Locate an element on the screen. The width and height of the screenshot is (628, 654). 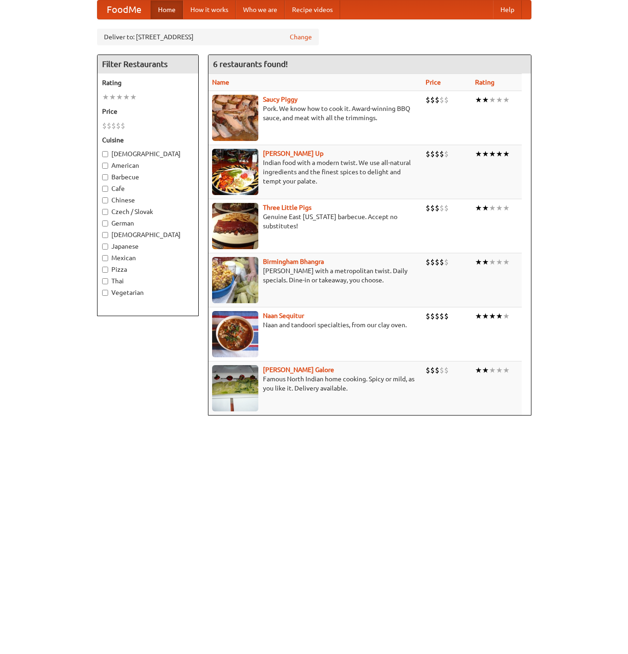
img: currygalore.jpg is located at coordinates (235, 388).